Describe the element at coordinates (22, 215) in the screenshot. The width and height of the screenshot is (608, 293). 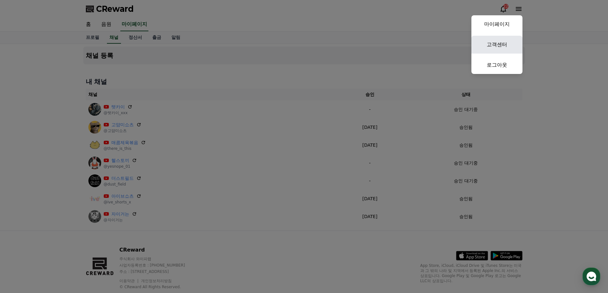
I see `span: 홈` at that location.